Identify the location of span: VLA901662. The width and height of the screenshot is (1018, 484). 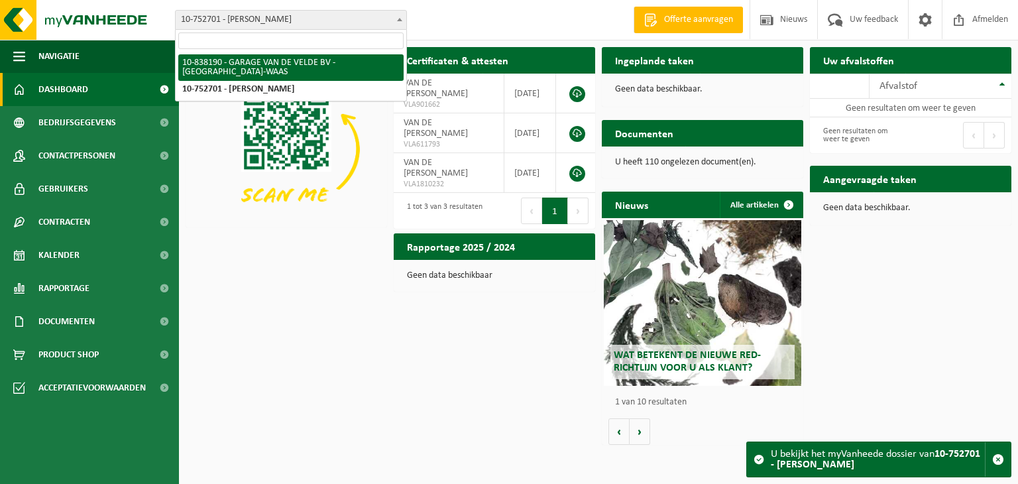
(449, 105).